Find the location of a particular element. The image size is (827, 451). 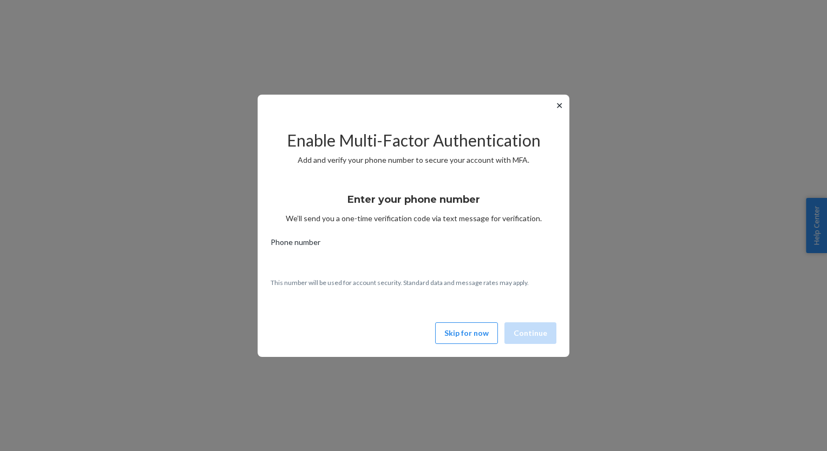

div: We’ll send you a one-time verification code via text message for verification. is located at coordinates (414, 204).